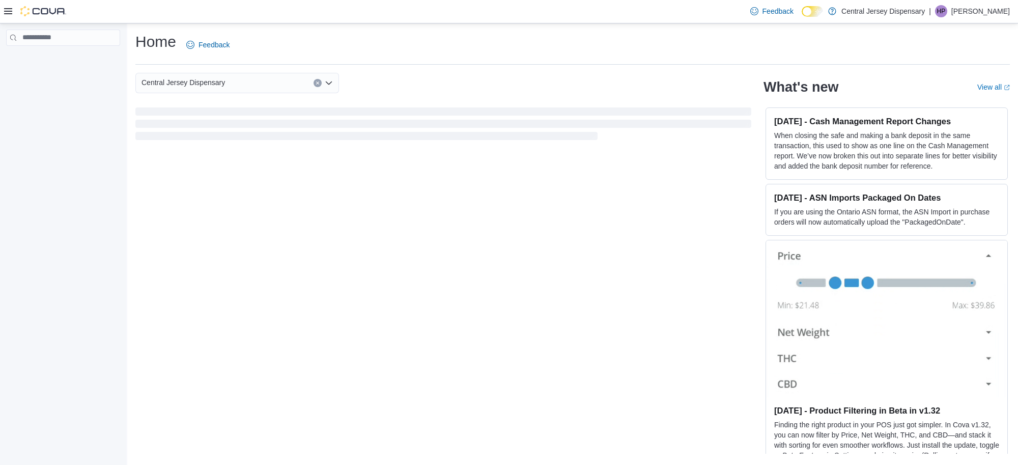 This screenshot has height=465, width=1018. Describe the element at coordinates (941, 11) in the screenshot. I see `span: HP` at that location.